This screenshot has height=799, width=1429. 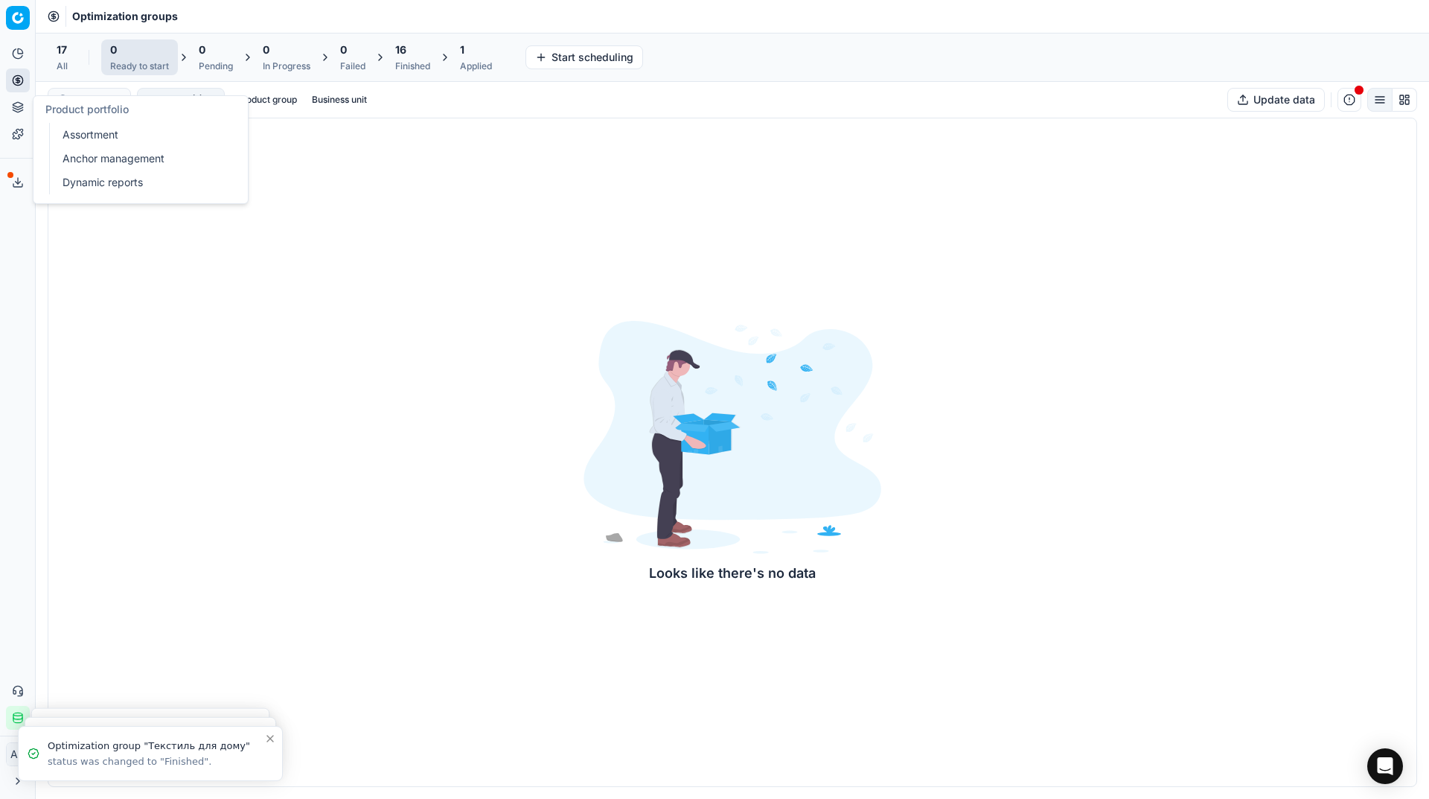 I want to click on button: Update data, so click(x=1276, y=100).